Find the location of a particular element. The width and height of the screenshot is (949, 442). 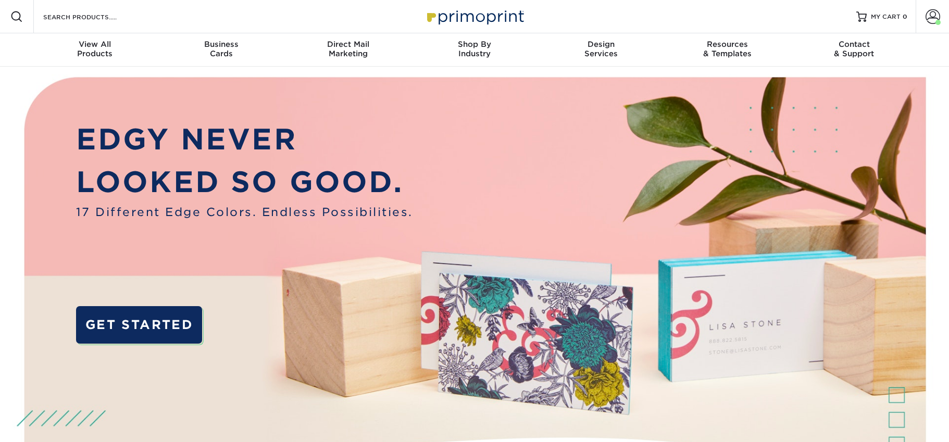

div: Industry is located at coordinates (475, 49).